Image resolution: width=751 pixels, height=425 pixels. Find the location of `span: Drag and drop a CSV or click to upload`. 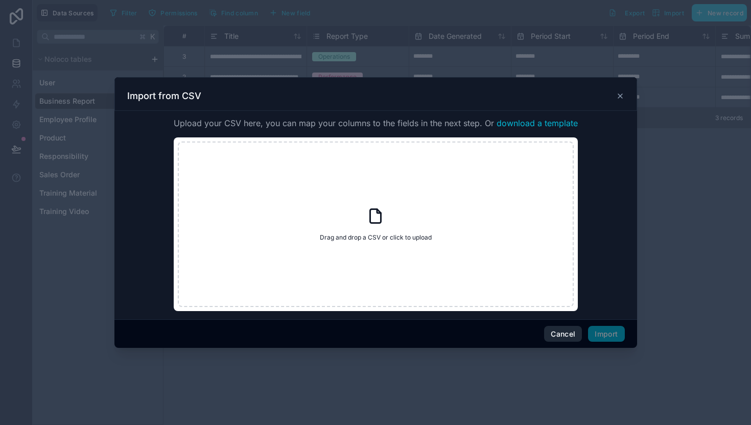

span: Drag and drop a CSV or click to upload is located at coordinates (376, 238).